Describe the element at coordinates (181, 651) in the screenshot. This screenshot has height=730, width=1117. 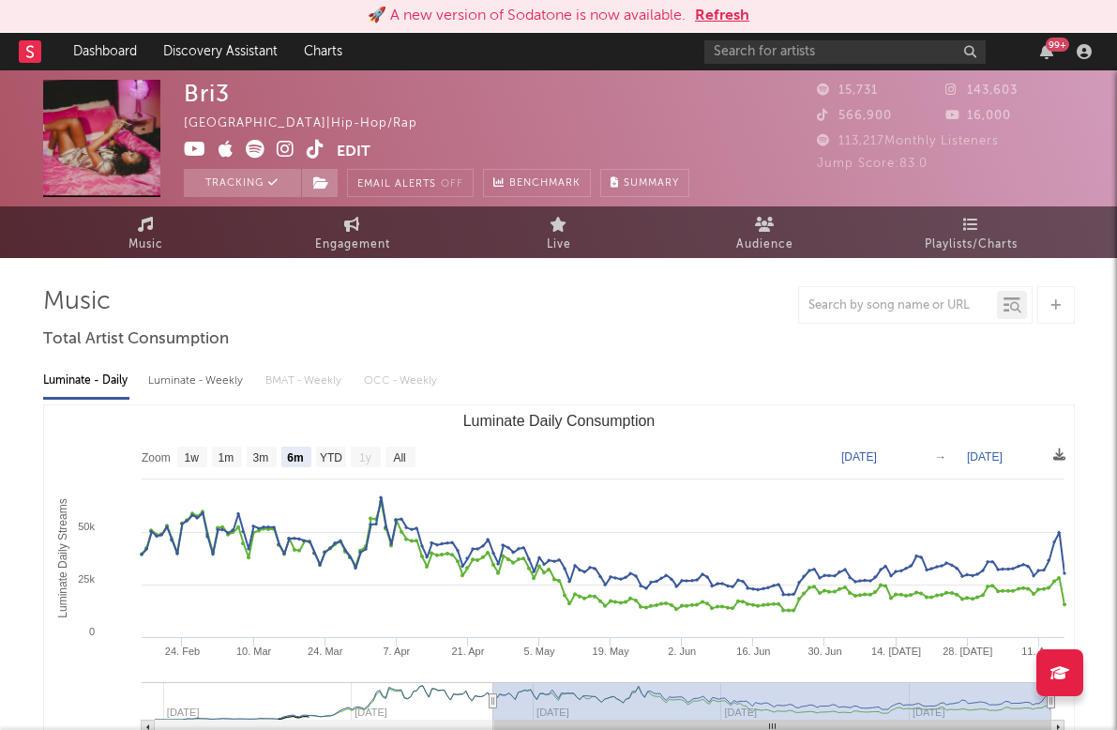
I see `text: 24. Feb` at that location.